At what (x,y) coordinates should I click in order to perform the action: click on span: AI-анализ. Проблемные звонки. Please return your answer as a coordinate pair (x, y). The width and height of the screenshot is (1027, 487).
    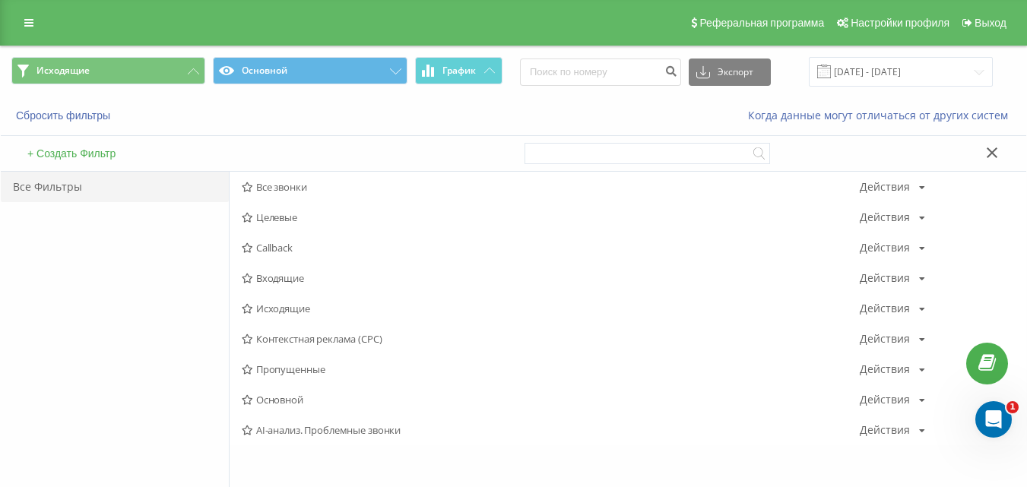
    Looking at the image, I should click on (550, 430).